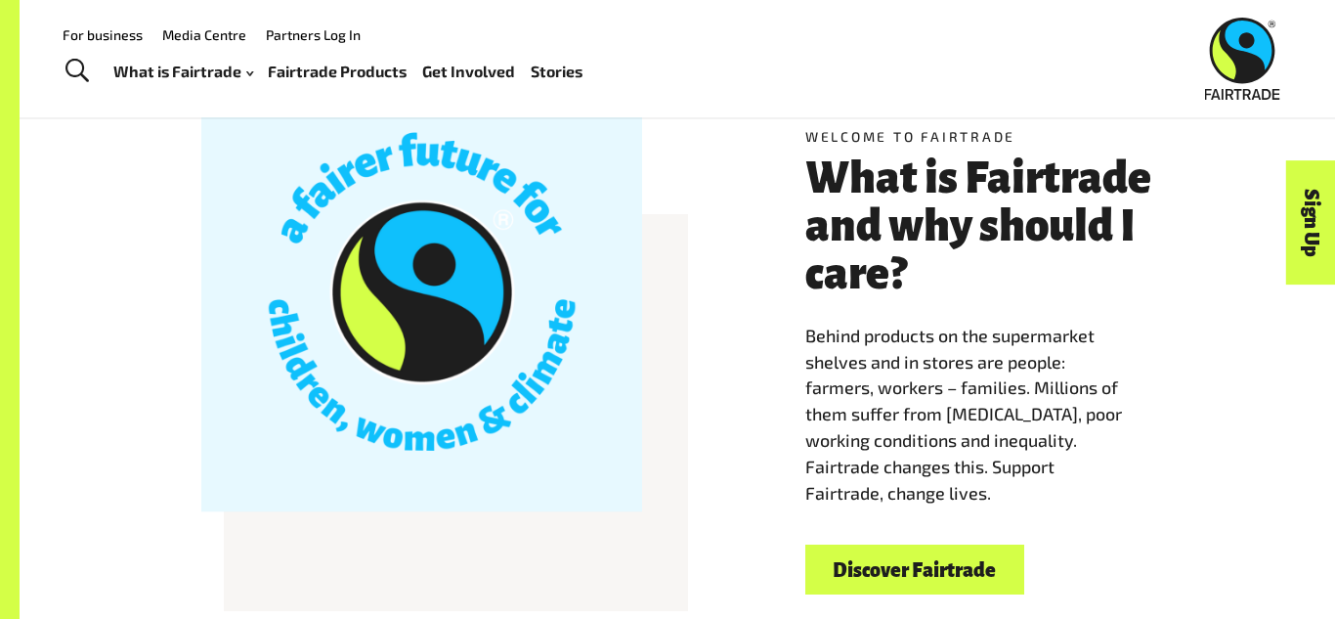 This screenshot has height=619, width=1335. I want to click on h3: What is Fairtrade and why should I care?, so click(980, 226).